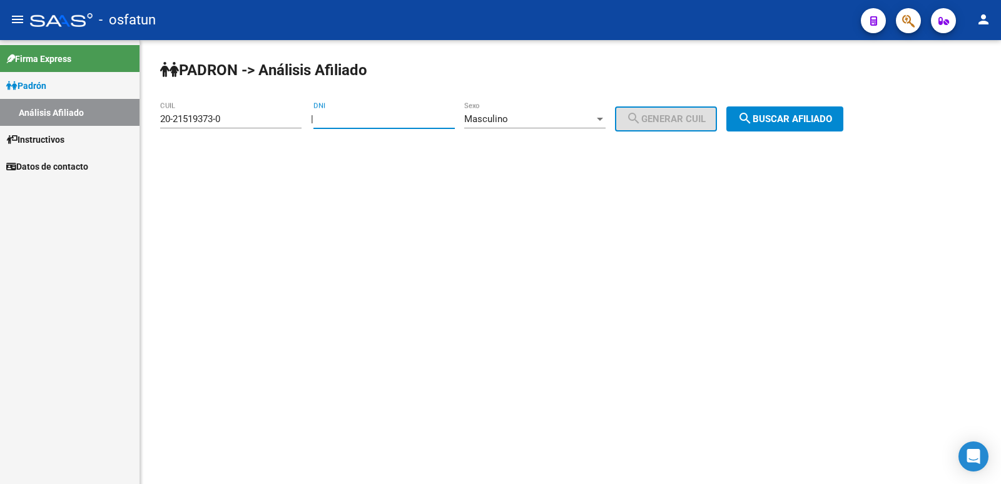 The height and width of the screenshot is (484, 1001). Describe the element at coordinates (666, 119) in the screenshot. I see `span: Generar CUIL` at that location.